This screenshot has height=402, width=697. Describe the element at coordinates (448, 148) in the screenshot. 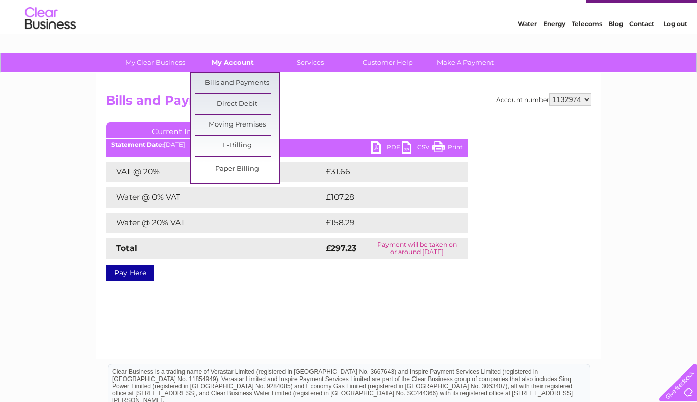

I see `a: Print` at that location.